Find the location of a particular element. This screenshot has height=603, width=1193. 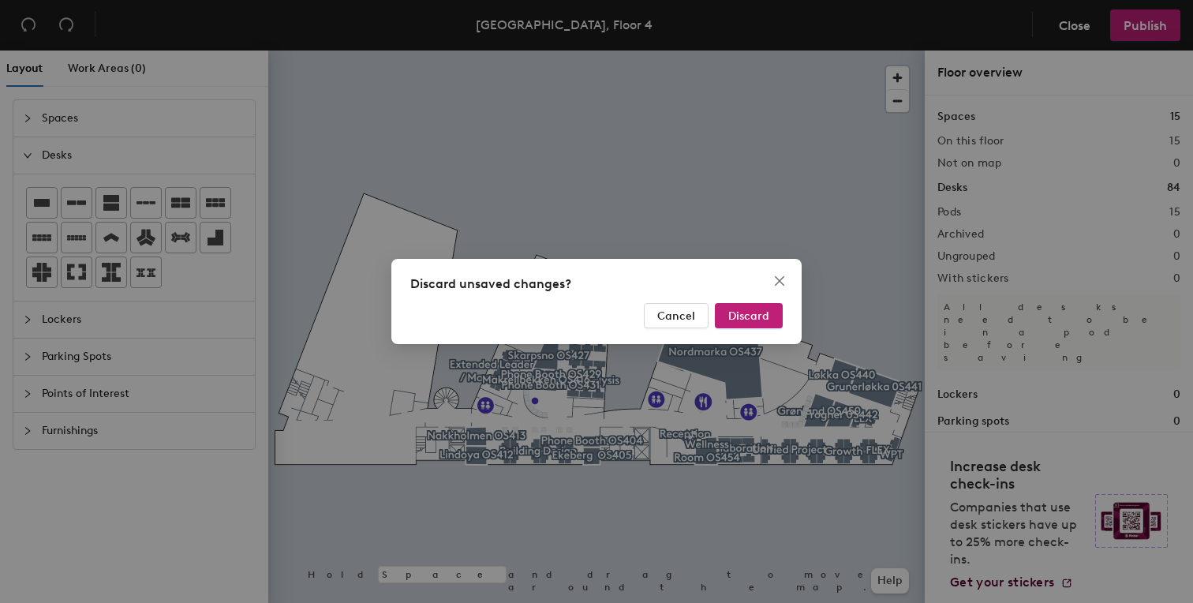

span: Discard is located at coordinates (749, 316).